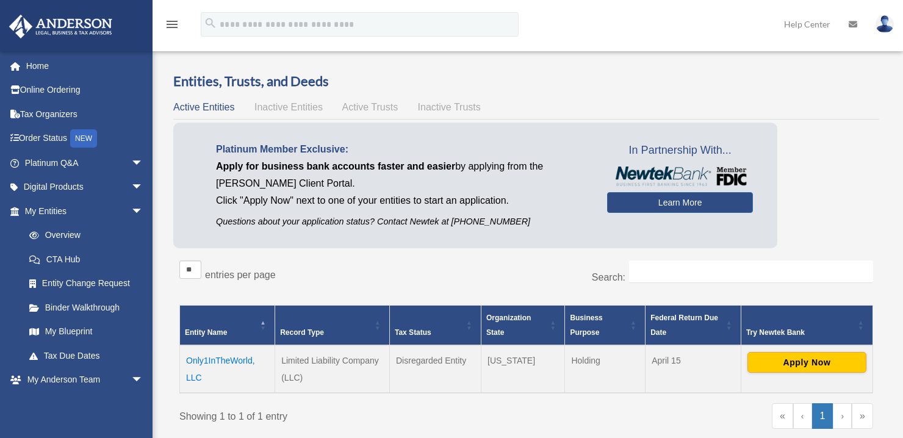  Describe the element at coordinates (402, 149) in the screenshot. I see `p: Platinum Member Exclusive:` at that location.